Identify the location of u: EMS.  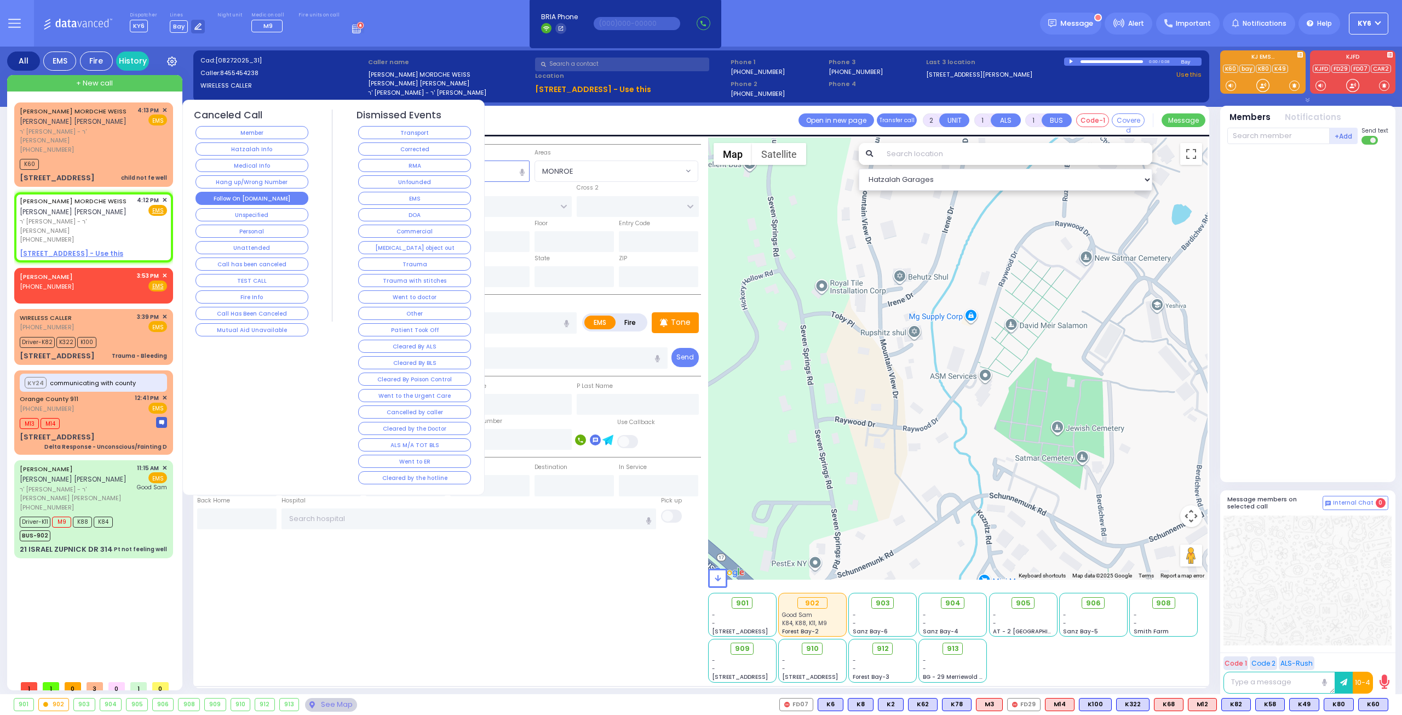
(158, 286).